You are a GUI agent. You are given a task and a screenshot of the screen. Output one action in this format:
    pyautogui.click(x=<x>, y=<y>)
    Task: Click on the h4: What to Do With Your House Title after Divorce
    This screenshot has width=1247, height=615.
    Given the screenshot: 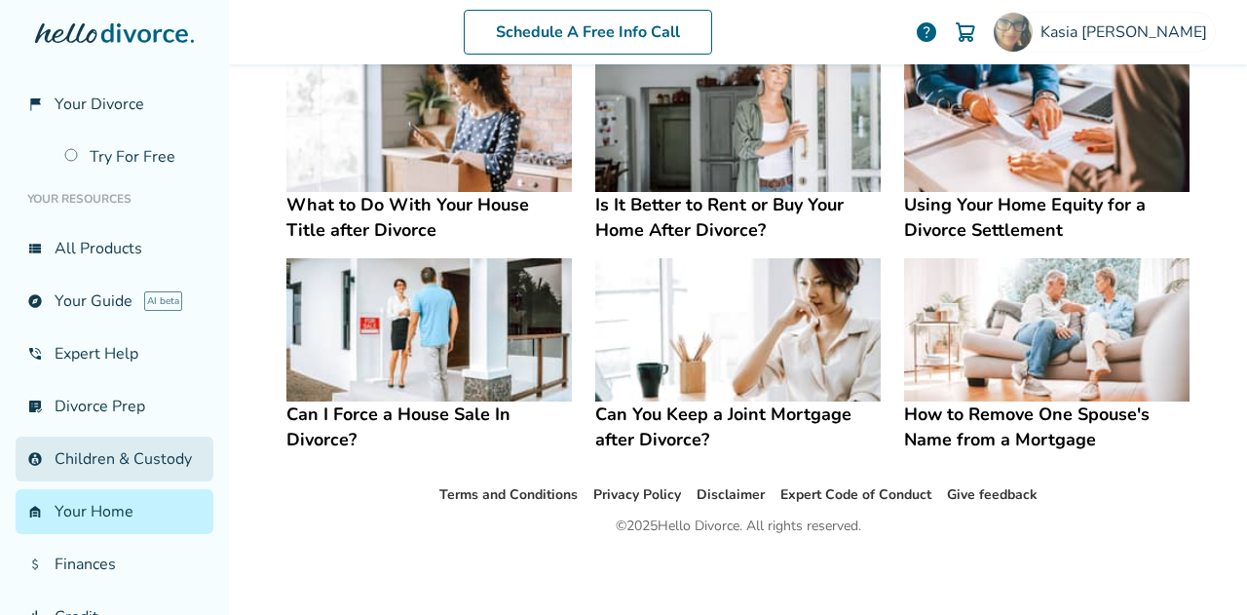 What is the action you would take?
    pyautogui.click(x=429, y=217)
    